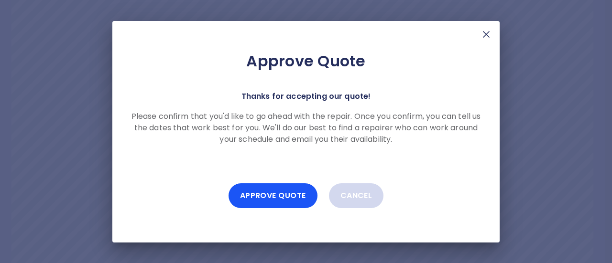  I want to click on img: X Mark, so click(486, 34).